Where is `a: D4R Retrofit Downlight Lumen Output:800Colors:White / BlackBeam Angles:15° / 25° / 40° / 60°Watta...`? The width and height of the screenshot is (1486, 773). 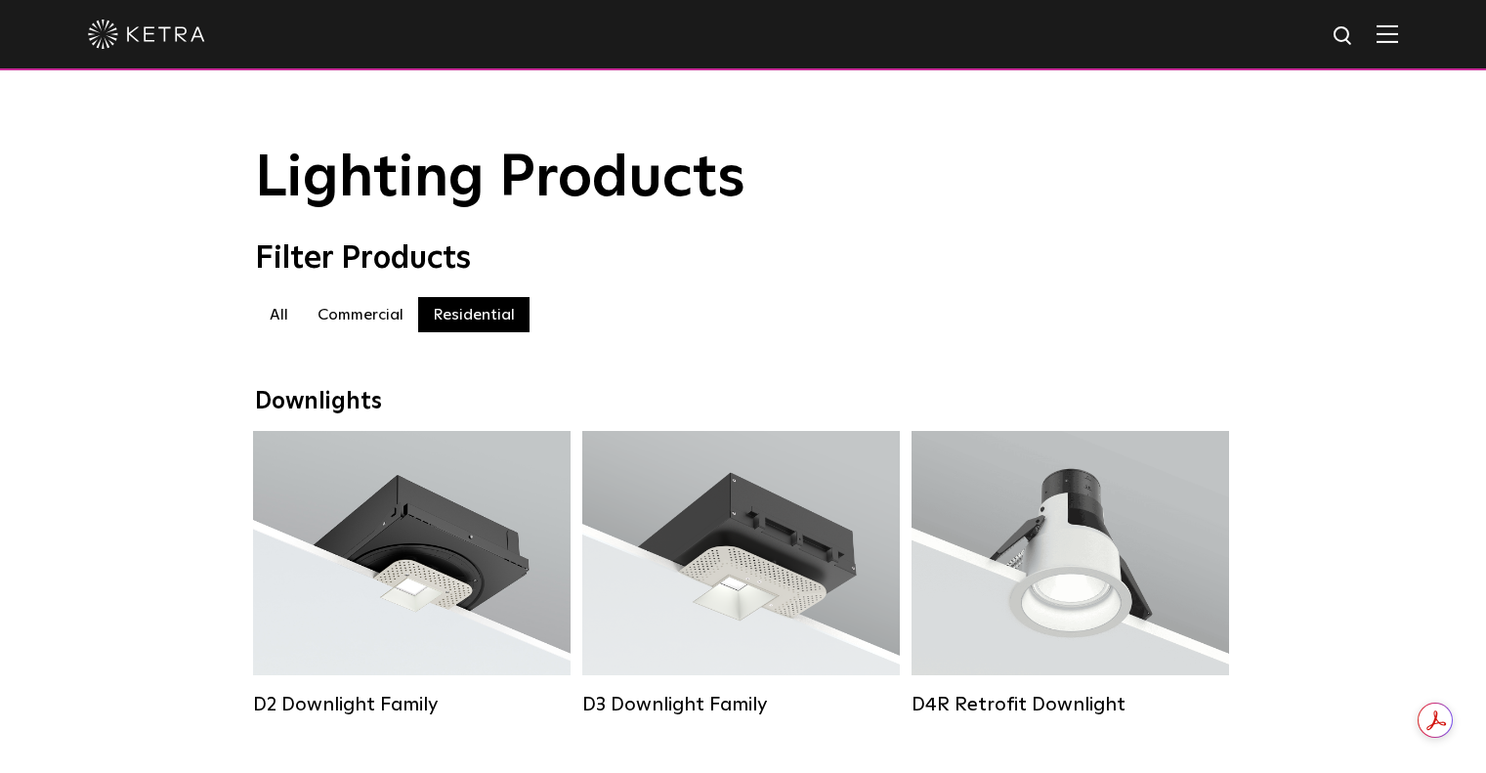 a: D4R Retrofit Downlight Lumen Output:800Colors:White / BlackBeam Angles:15° / 25° / 40° / 60°Watta... is located at coordinates (1069, 573).